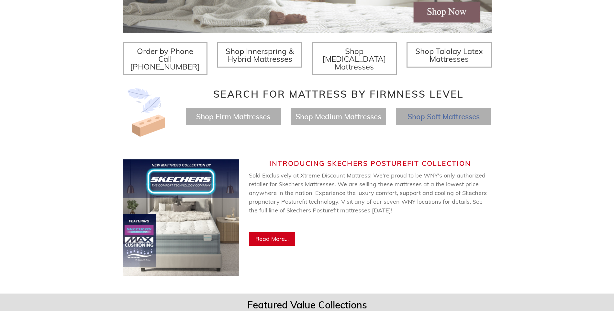 This screenshot has height=311, width=614. Describe the element at coordinates (443, 117) in the screenshot. I see `span: Shop Soft Mattresses` at that location.